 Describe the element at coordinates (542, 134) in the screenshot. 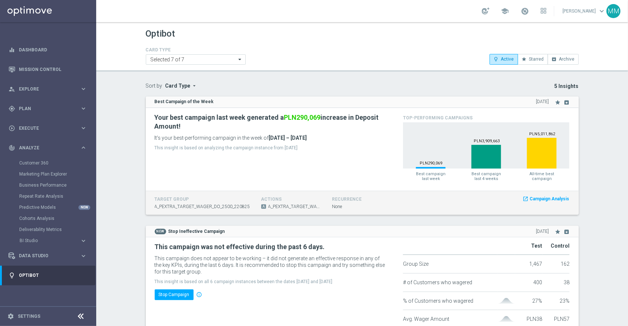

I see `text: PLN5,011,862` at that location.